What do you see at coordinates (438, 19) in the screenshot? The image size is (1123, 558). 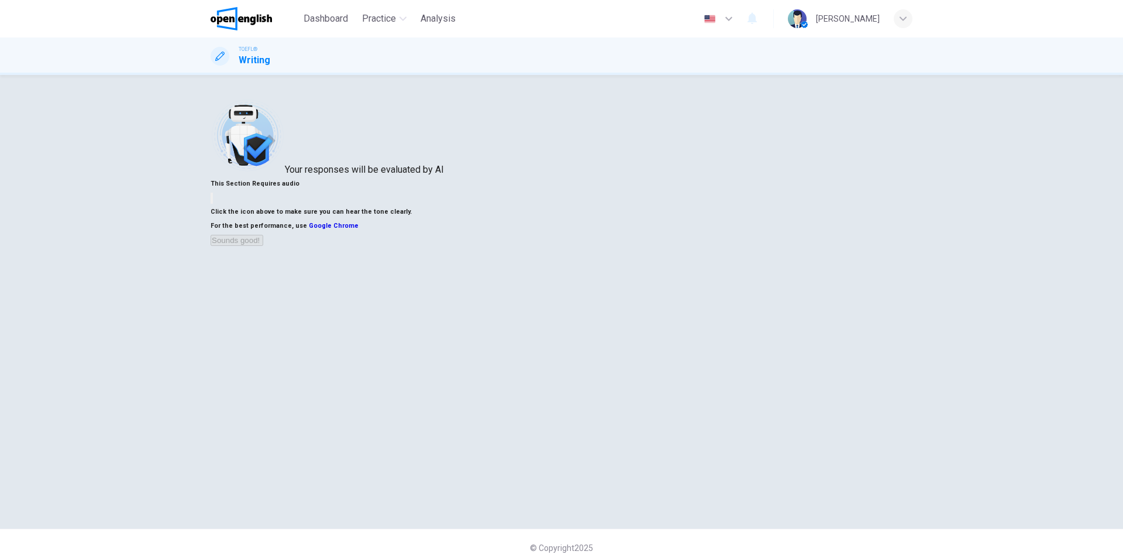 I see `a: Analysis` at bounding box center [438, 19].